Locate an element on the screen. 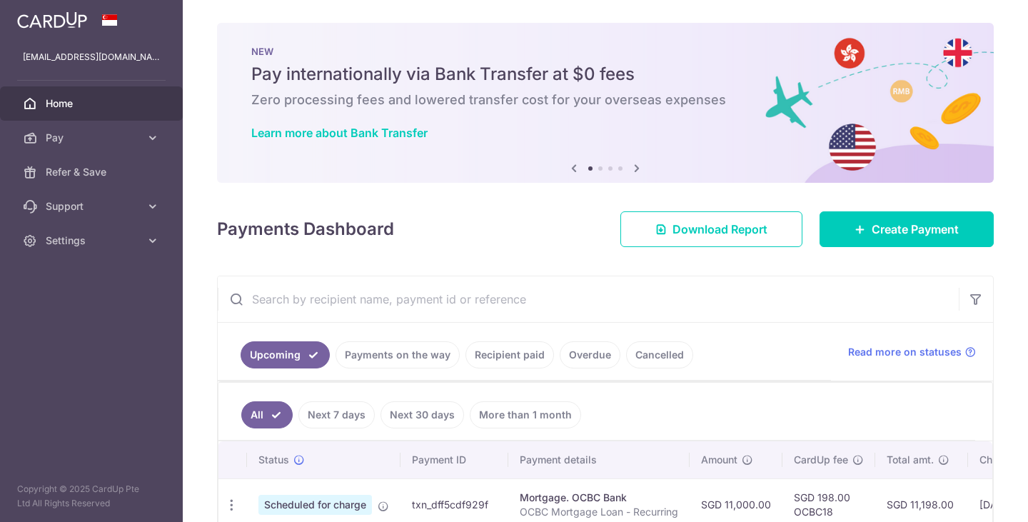  span: Amount is located at coordinates (719, 460).